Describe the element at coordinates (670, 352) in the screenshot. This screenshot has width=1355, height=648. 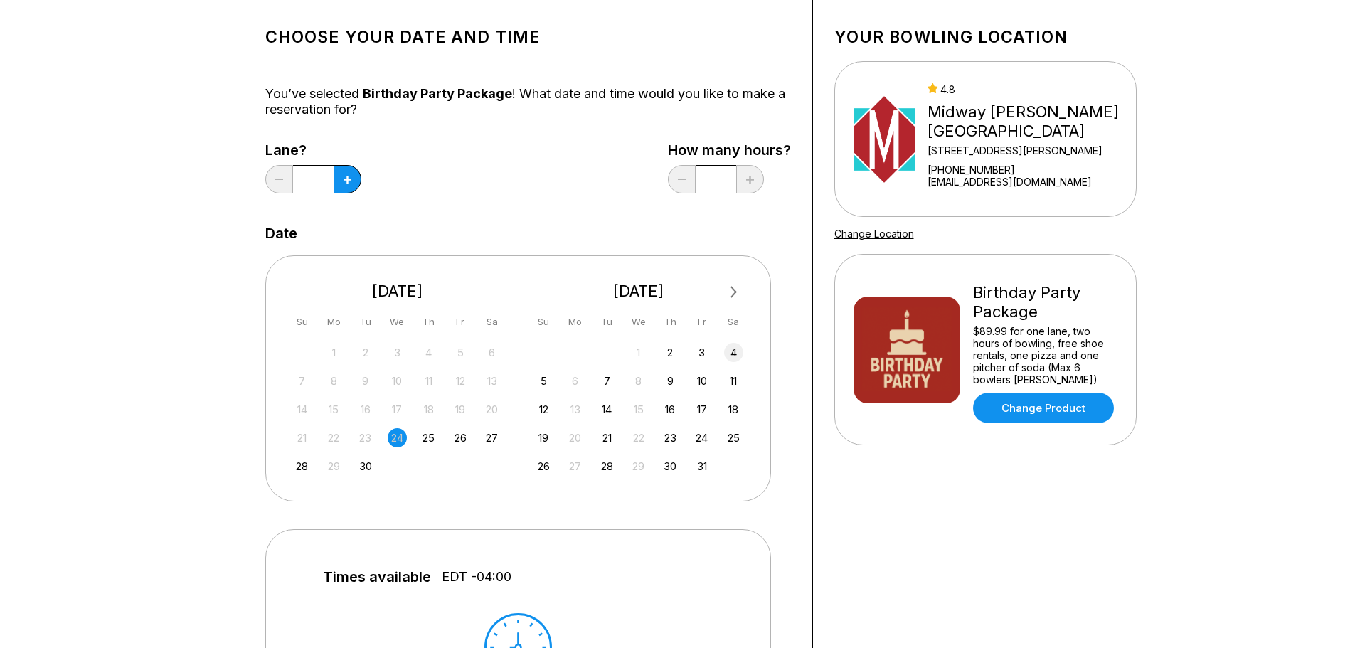
I see `div: Choose Thursday, October 2nd, 2025` at that location.